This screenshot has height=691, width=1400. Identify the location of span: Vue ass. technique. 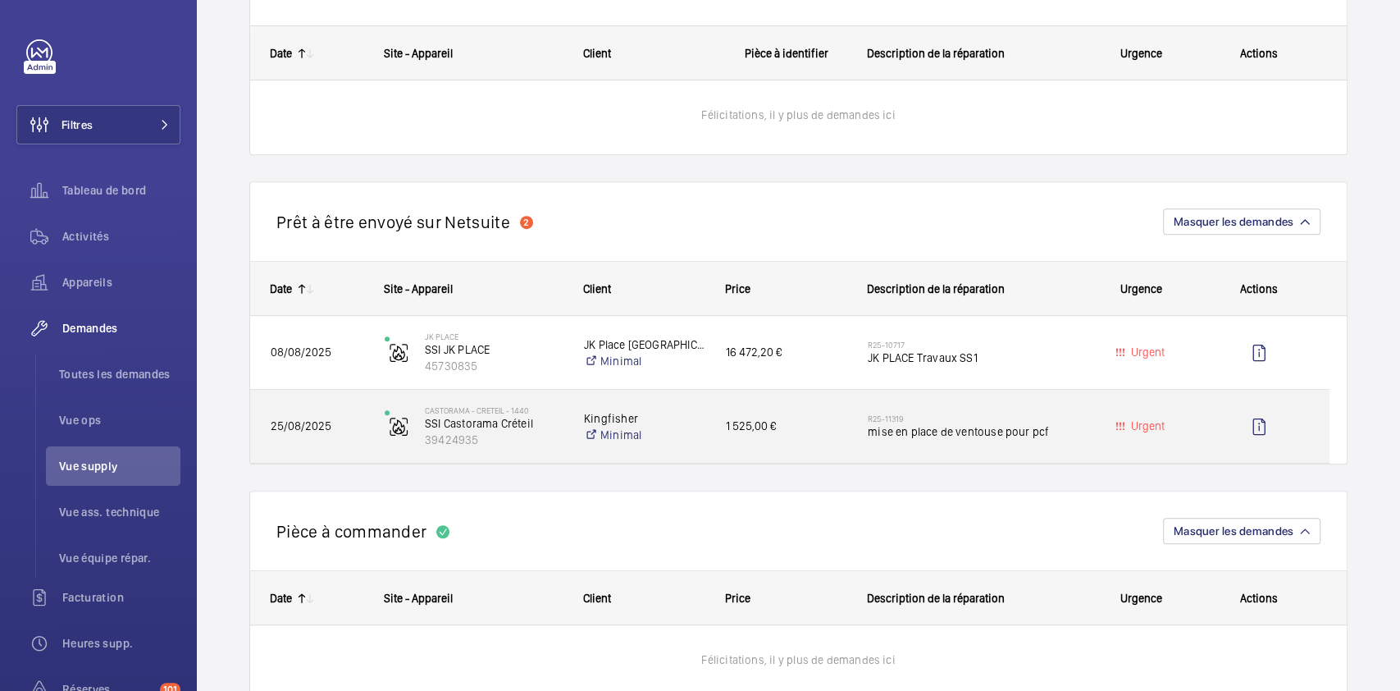
(120, 512).